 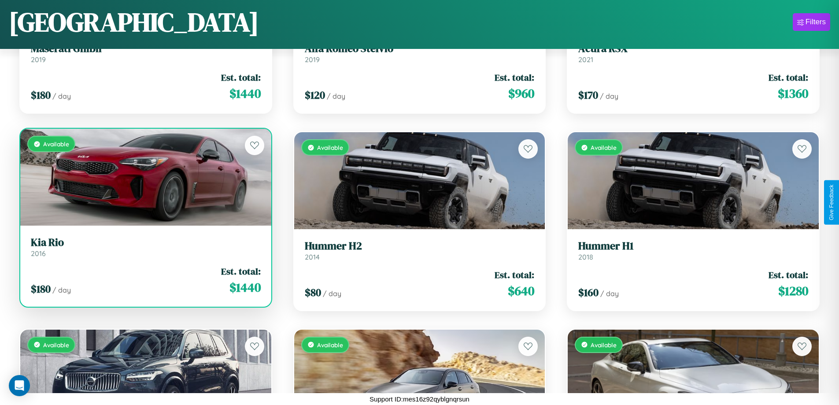 I want to click on div: Filters, so click(x=816, y=22).